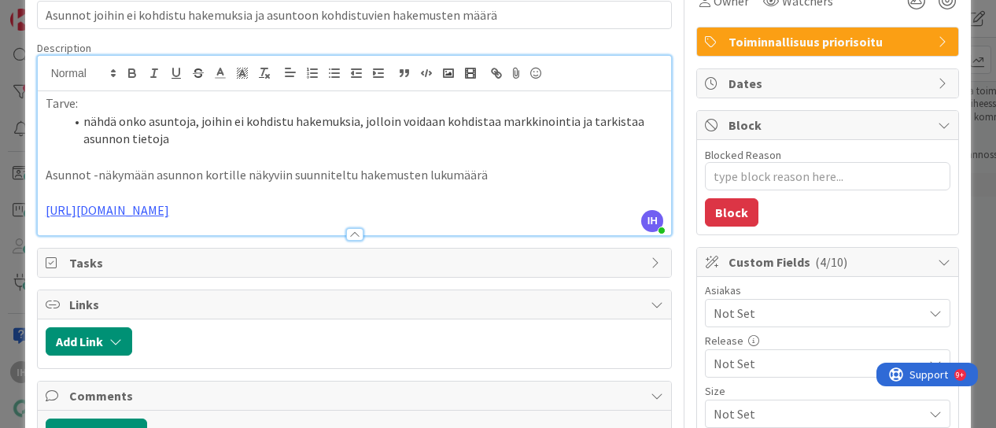  I want to click on button: Block, so click(732, 212).